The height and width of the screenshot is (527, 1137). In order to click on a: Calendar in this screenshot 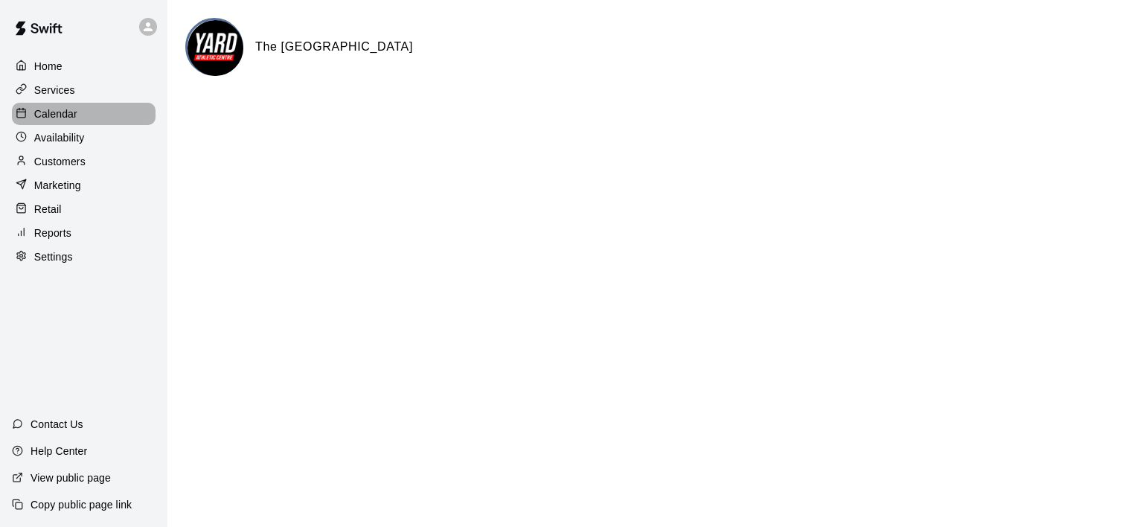, I will do `click(83, 114)`.